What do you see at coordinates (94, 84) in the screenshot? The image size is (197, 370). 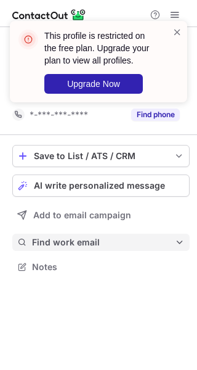 I see `span: Upgrade Now` at bounding box center [94, 84].